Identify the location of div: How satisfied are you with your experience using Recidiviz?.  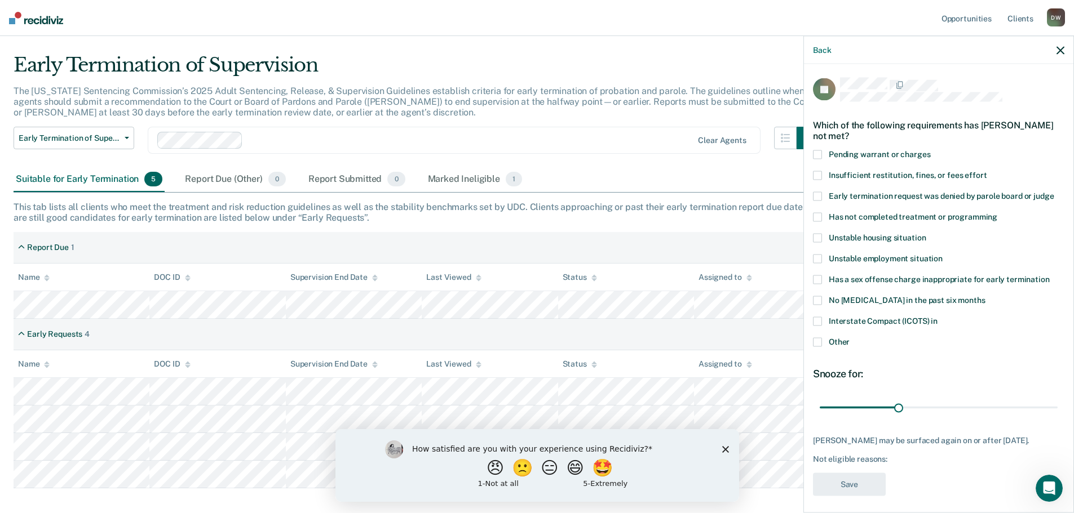
(207, 20).